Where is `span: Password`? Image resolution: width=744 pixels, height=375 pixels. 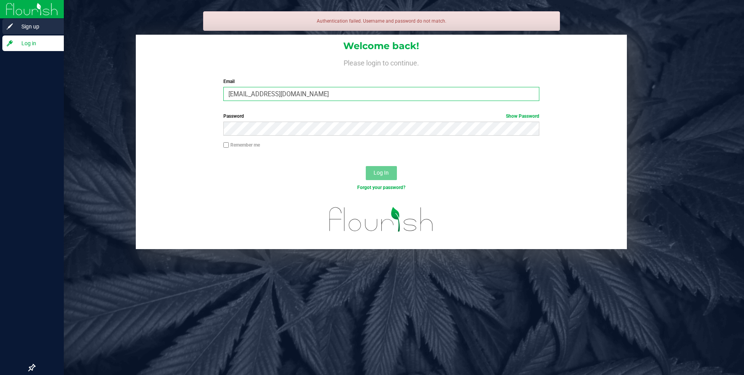
span: Password is located at coordinates (234, 116).